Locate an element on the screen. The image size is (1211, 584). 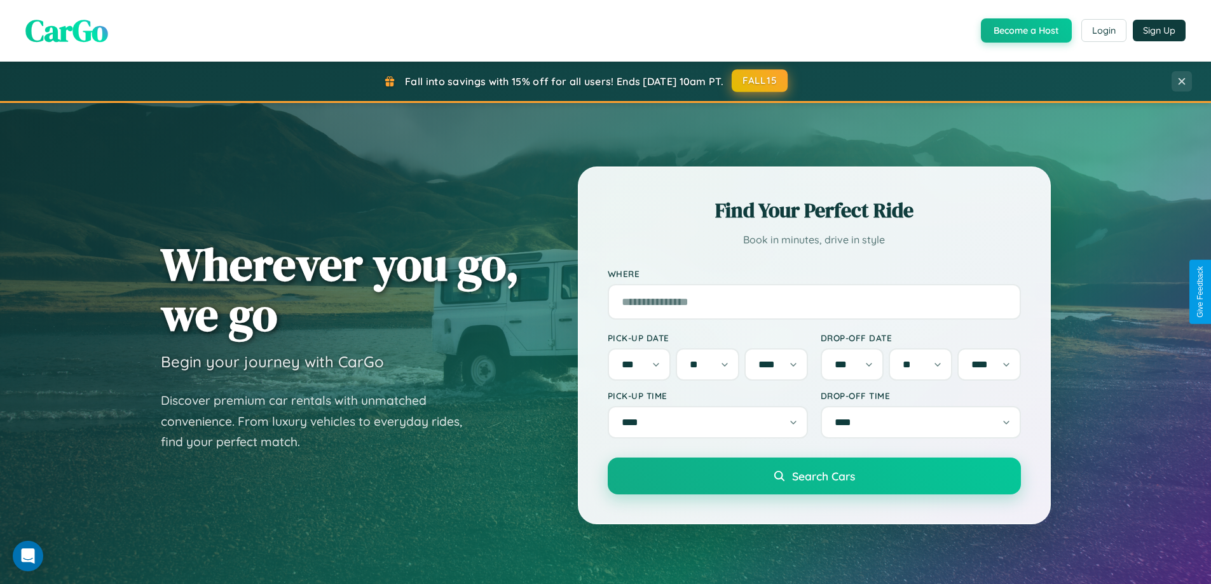
button: FALL15 is located at coordinates (760, 81).